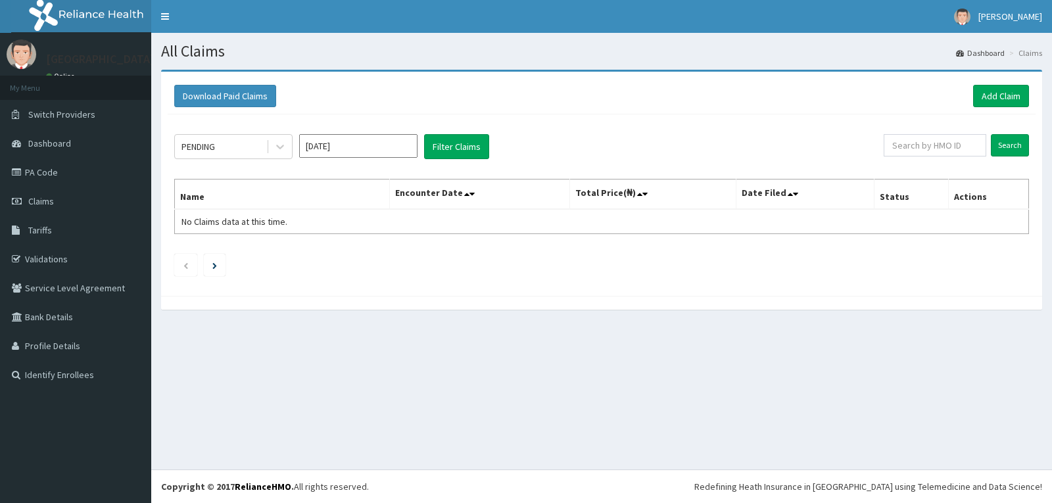  What do you see at coordinates (988, 195) in the screenshot?
I see `th: Actions` at bounding box center [988, 195].